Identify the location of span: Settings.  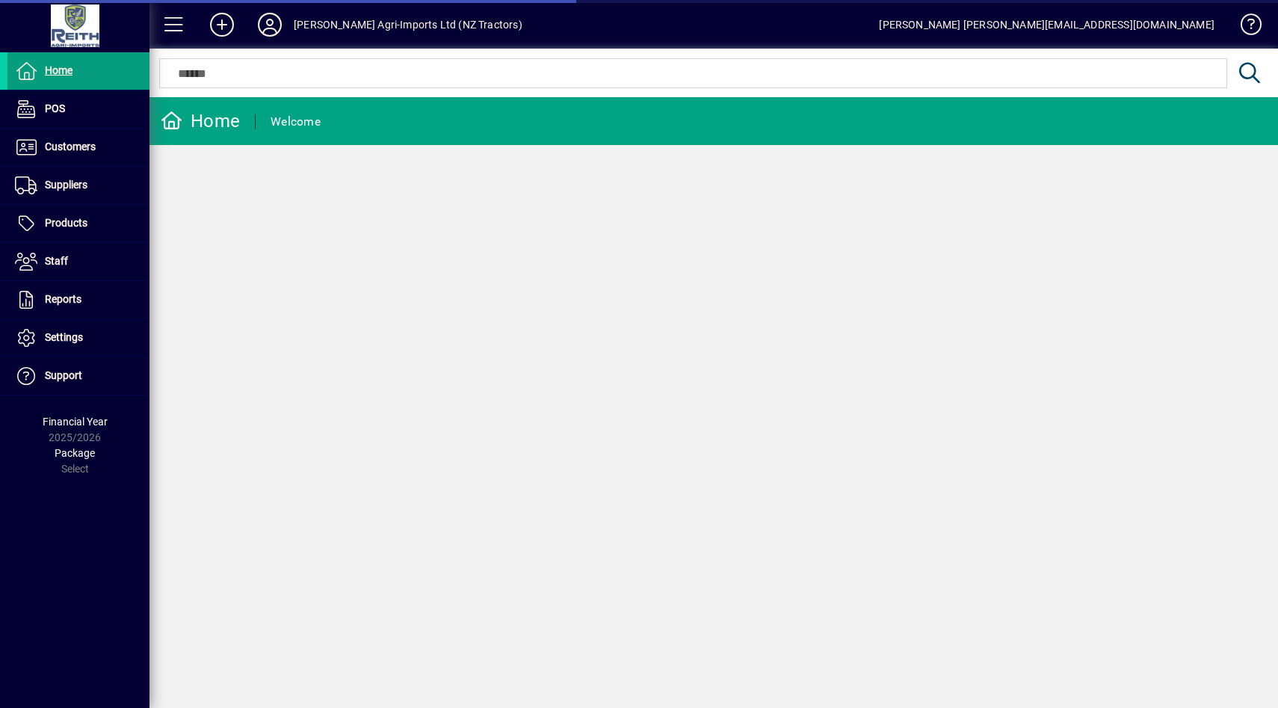
(64, 337).